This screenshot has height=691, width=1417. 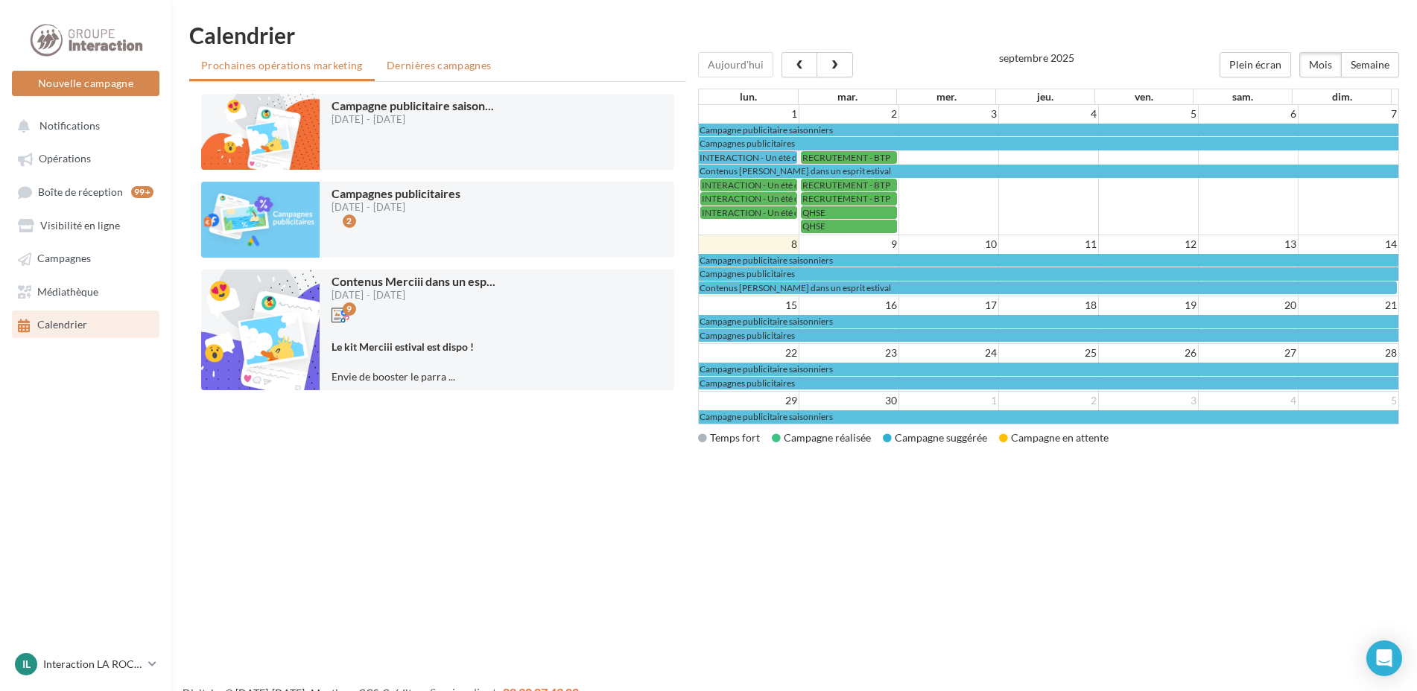 What do you see at coordinates (1053, 438) in the screenshot?
I see `div: Campagne en attente` at bounding box center [1053, 438].